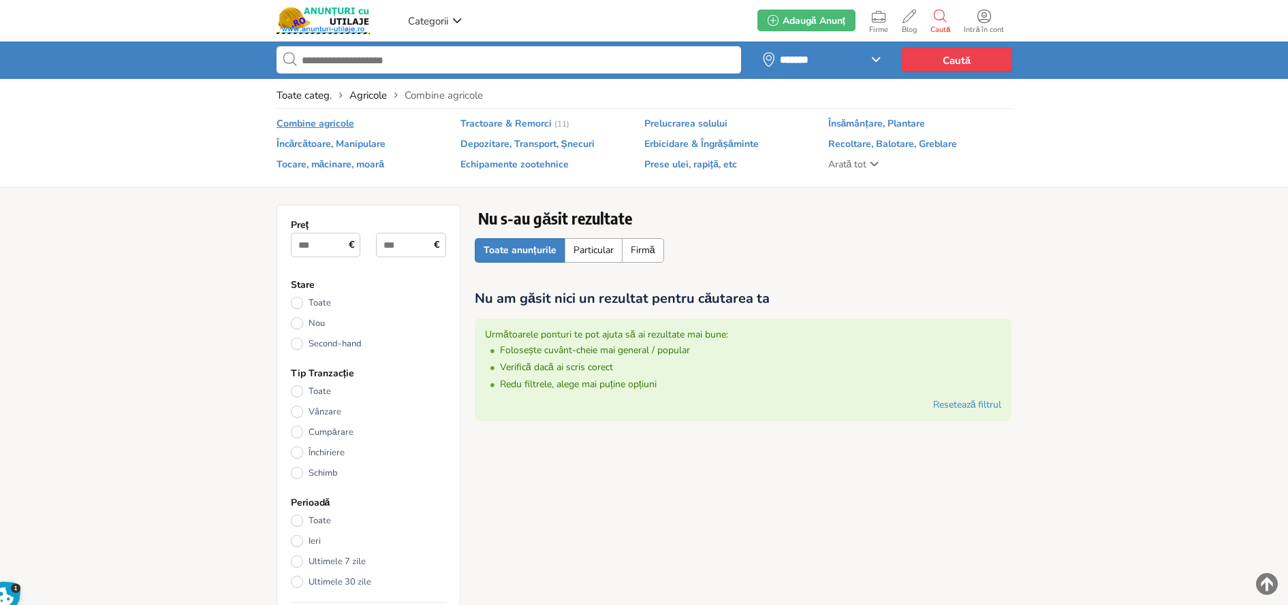 The height and width of the screenshot is (605, 1288). I want to click on h2: Tip Tranzacție, so click(368, 374).